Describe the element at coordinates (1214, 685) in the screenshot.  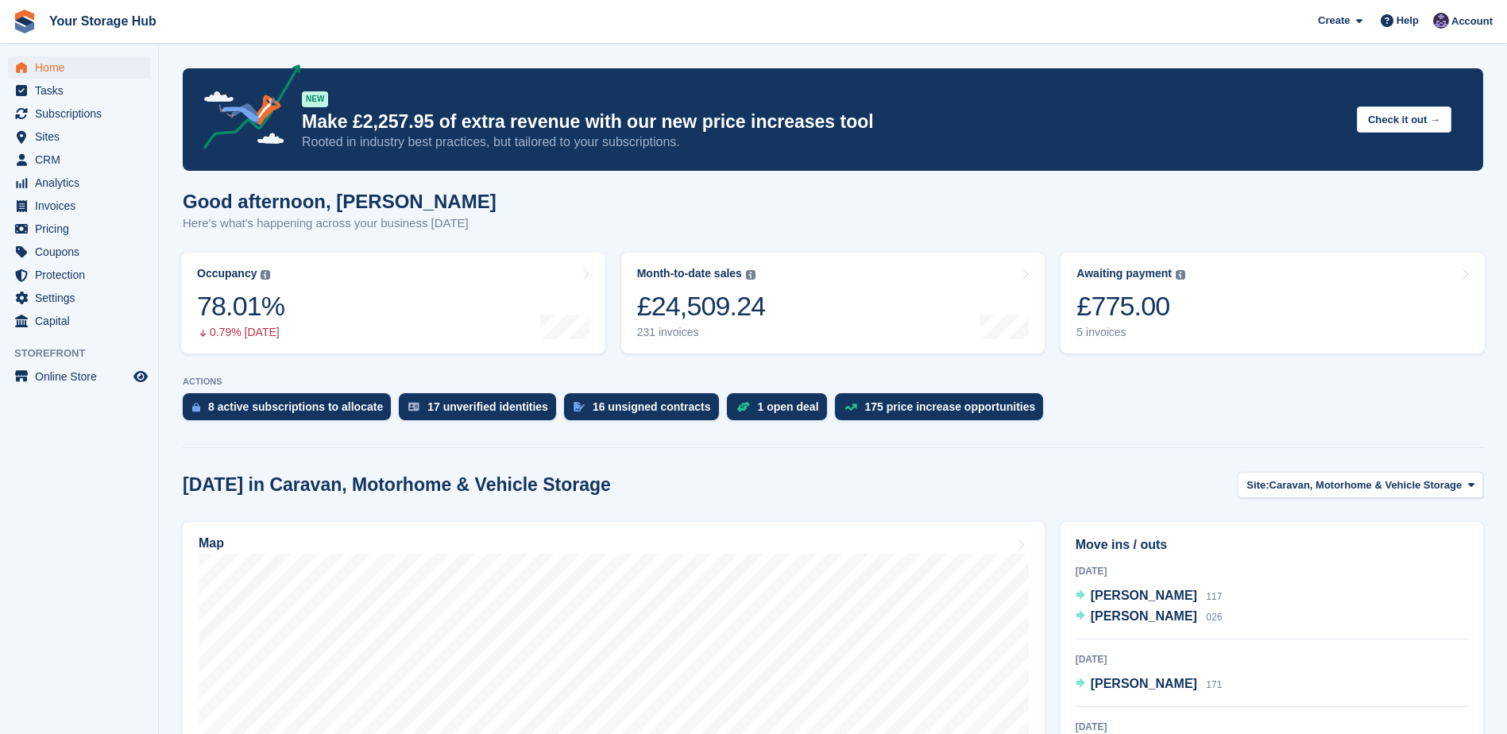
I see `span: 171` at that location.